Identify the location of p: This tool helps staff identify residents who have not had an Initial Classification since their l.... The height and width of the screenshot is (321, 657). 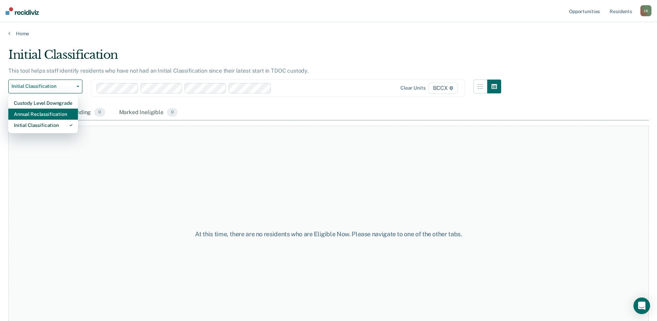
(158, 71).